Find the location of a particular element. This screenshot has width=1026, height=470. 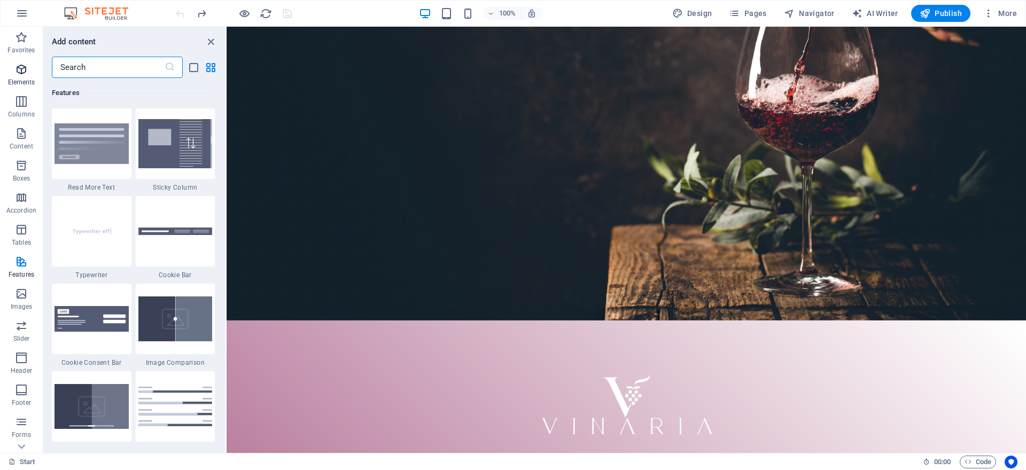

button: AI Writer is located at coordinates (875, 13).